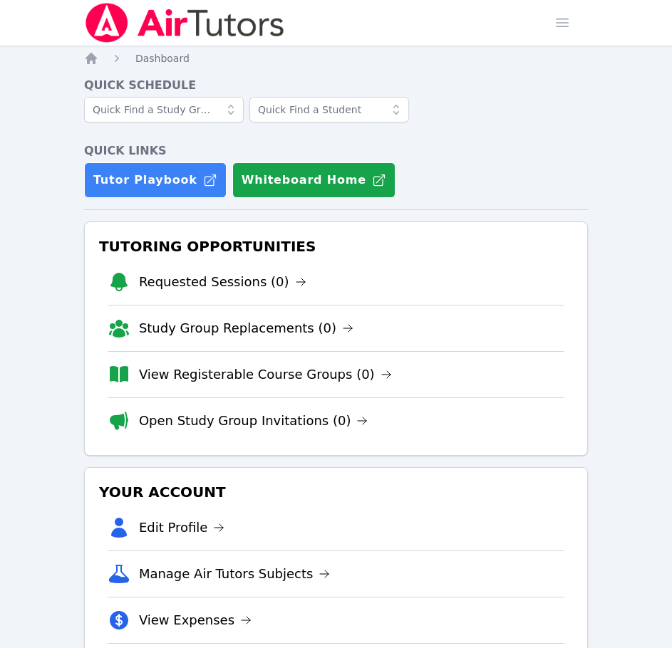 This screenshot has height=648, width=672. What do you see at coordinates (222, 282) in the screenshot?
I see `a: Requested Sessions (0)` at bounding box center [222, 282].